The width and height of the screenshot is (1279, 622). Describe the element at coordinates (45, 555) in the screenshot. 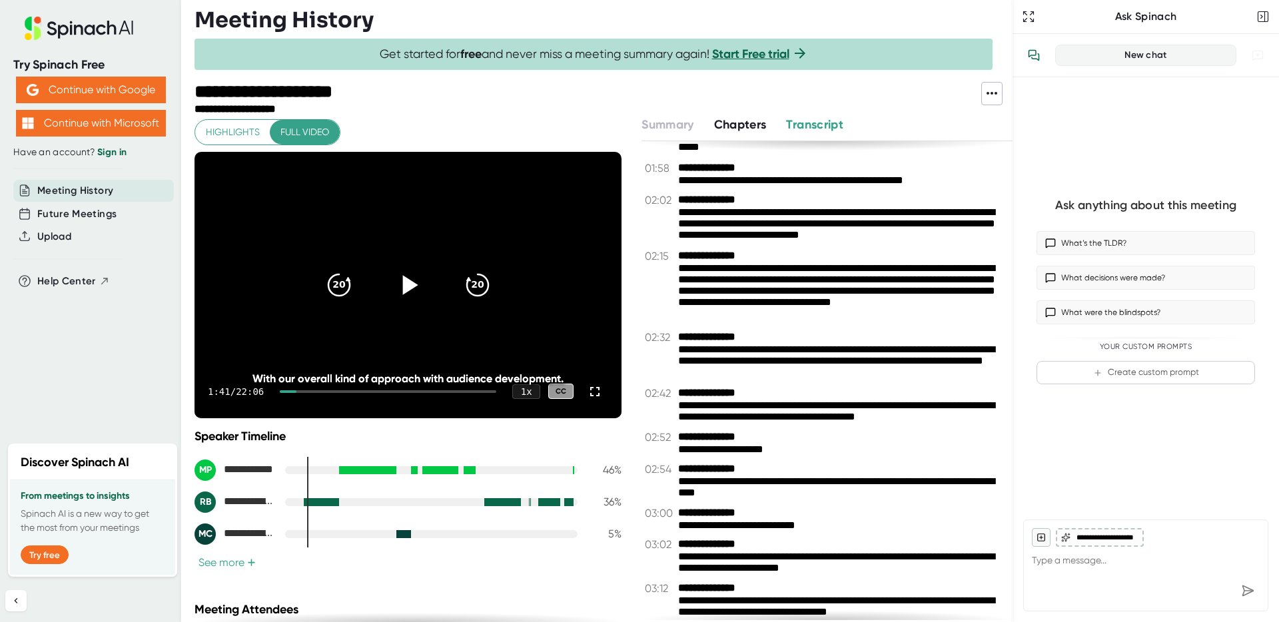

I see `button: Try free` at that location.